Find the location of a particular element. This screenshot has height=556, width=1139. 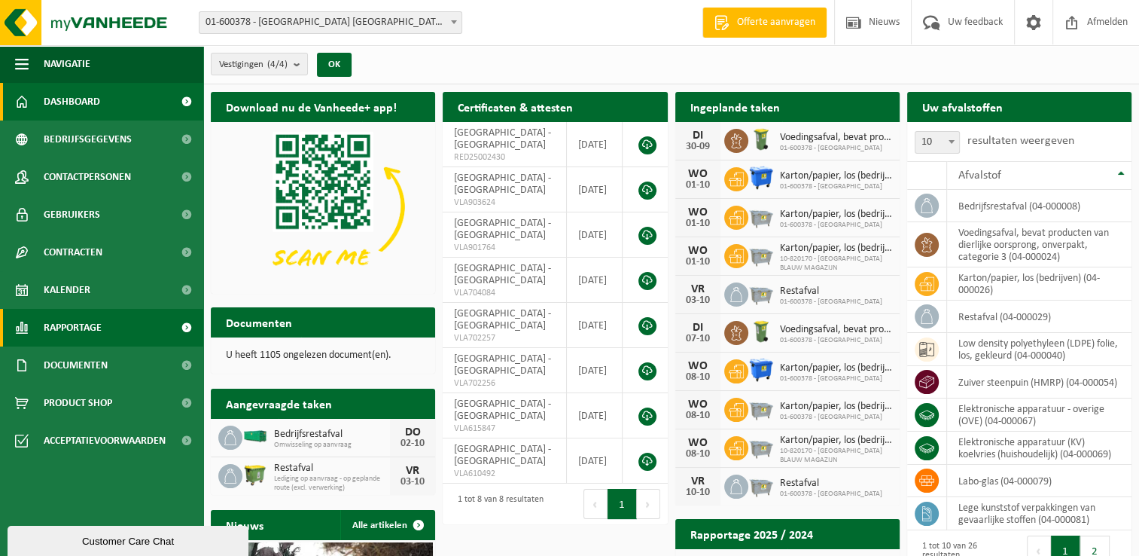

h2: Documenten is located at coordinates (259, 322).